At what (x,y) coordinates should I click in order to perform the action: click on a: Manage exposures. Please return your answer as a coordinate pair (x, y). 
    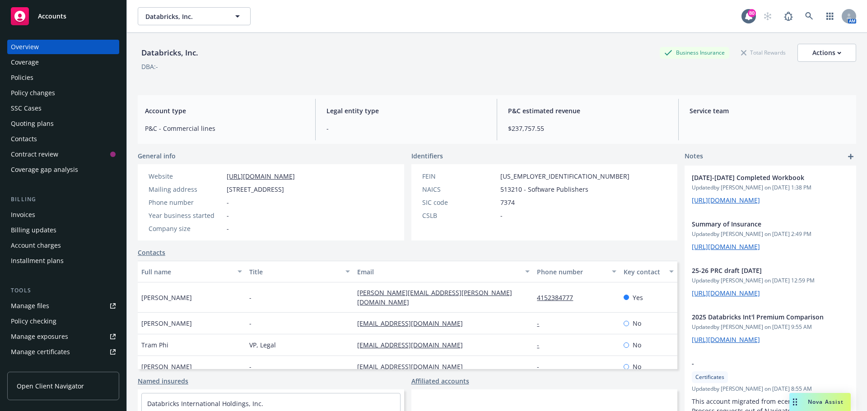
    Looking at the image, I should click on (63, 337).